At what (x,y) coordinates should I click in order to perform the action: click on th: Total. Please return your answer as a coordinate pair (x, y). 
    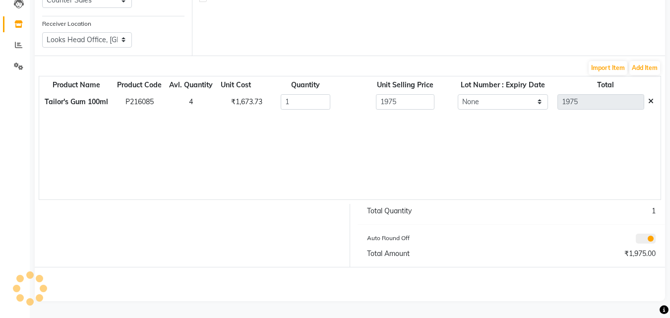
    Looking at the image, I should click on (605, 85).